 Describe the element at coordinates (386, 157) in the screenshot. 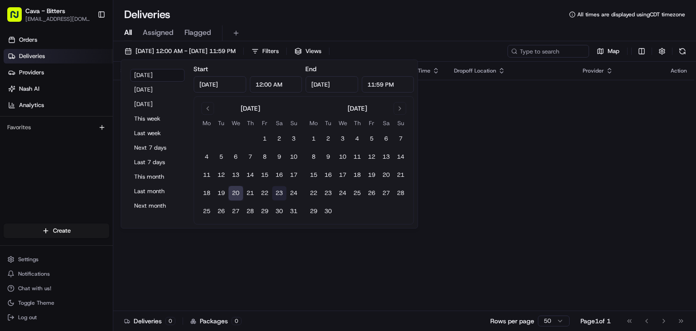

I see `button: 13` at that location.